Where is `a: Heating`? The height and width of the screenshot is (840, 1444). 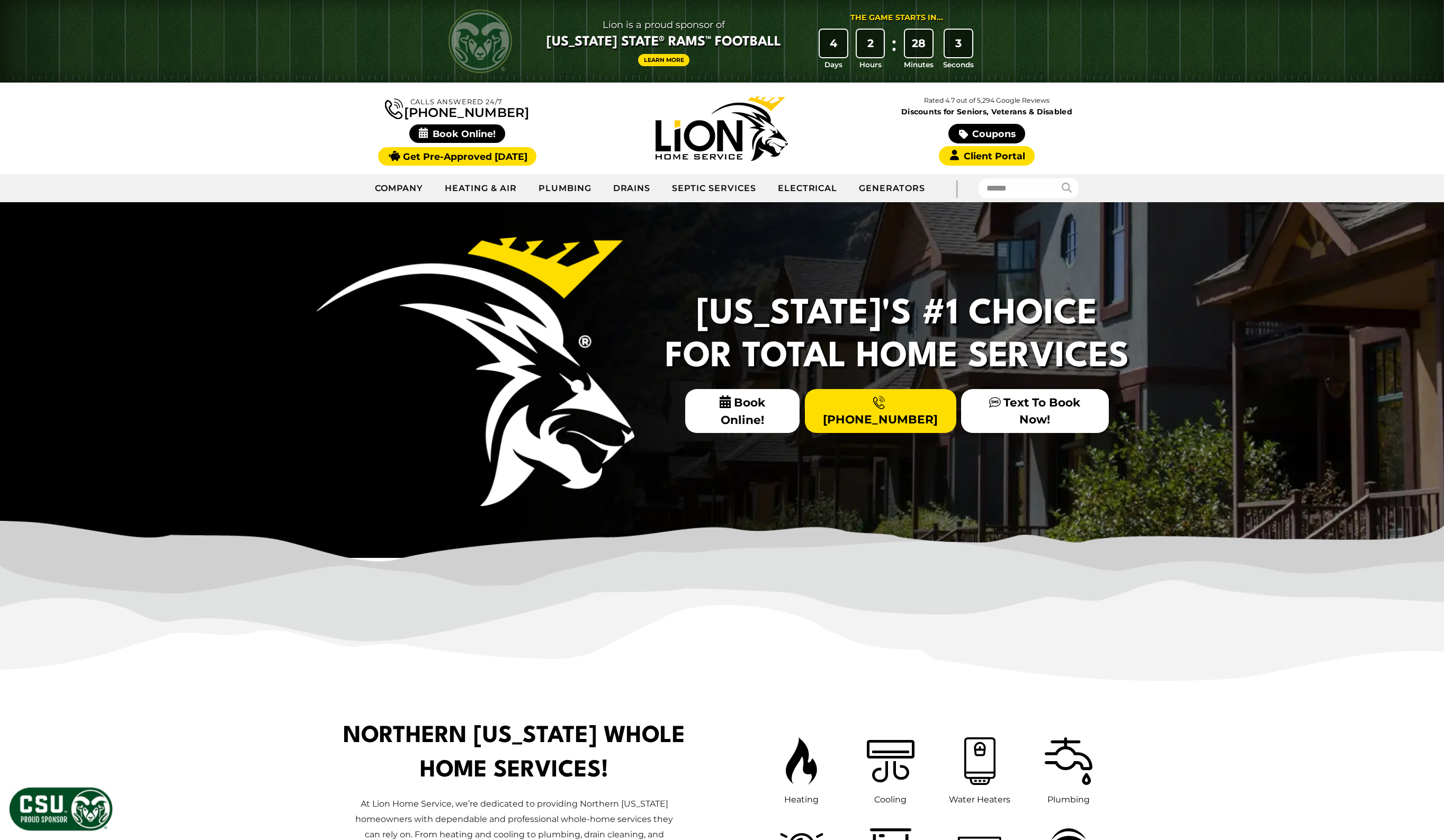
a: Heating is located at coordinates (801, 770).